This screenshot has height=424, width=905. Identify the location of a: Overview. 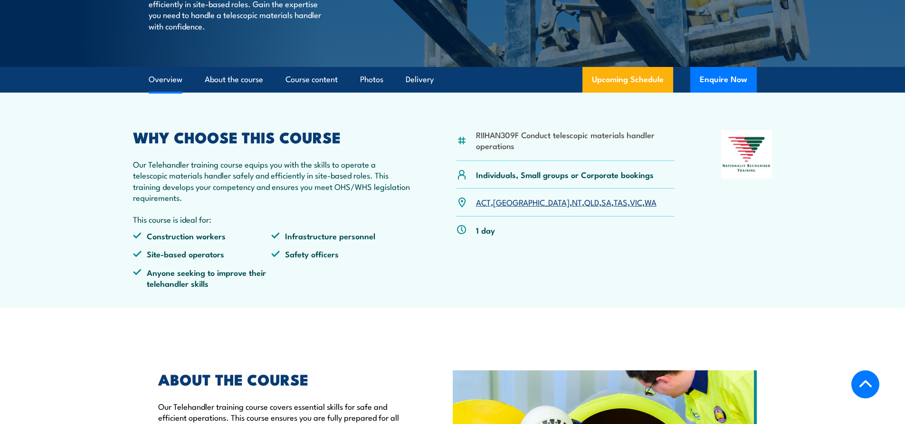
(165, 79).